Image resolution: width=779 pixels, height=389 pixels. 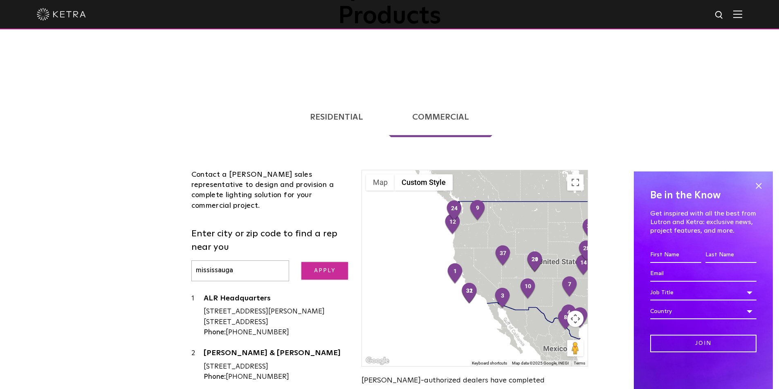 What do you see at coordinates (377, 361) in the screenshot?
I see `img: Google` at bounding box center [377, 361].